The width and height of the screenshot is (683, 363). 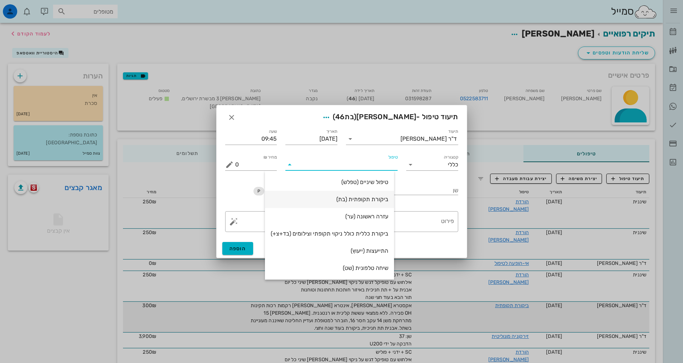 What do you see at coordinates (389, 118) in the screenshot?
I see `span: תיעוד טיפול -` at bounding box center [389, 118].